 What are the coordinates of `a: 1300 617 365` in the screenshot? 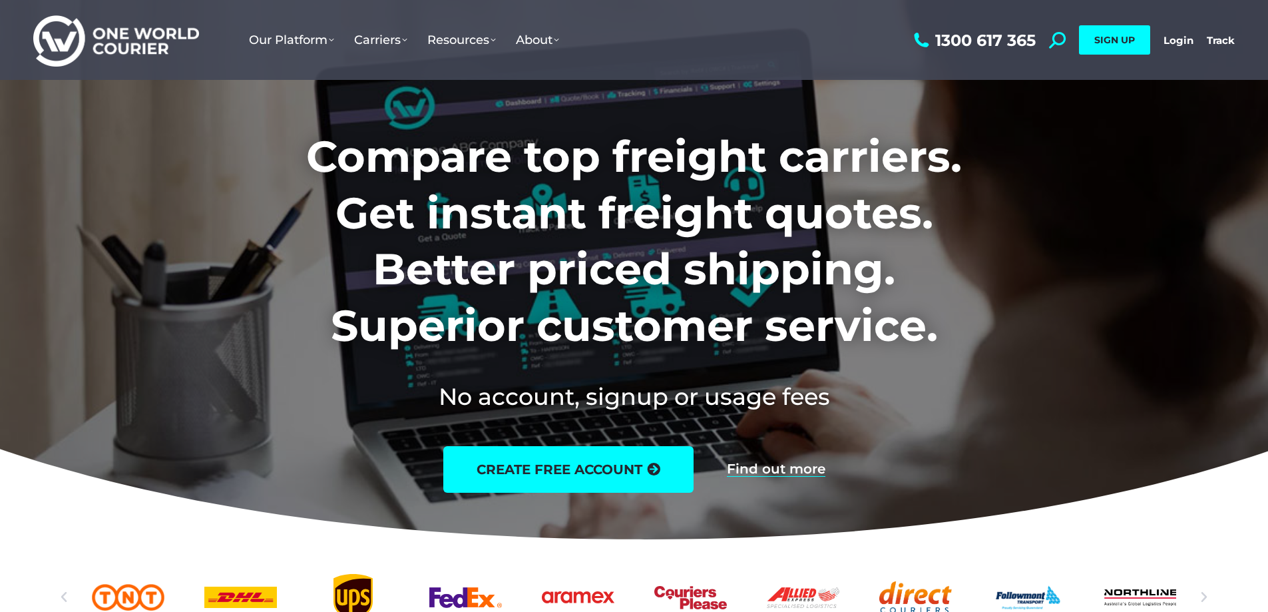 It's located at (974, 40).